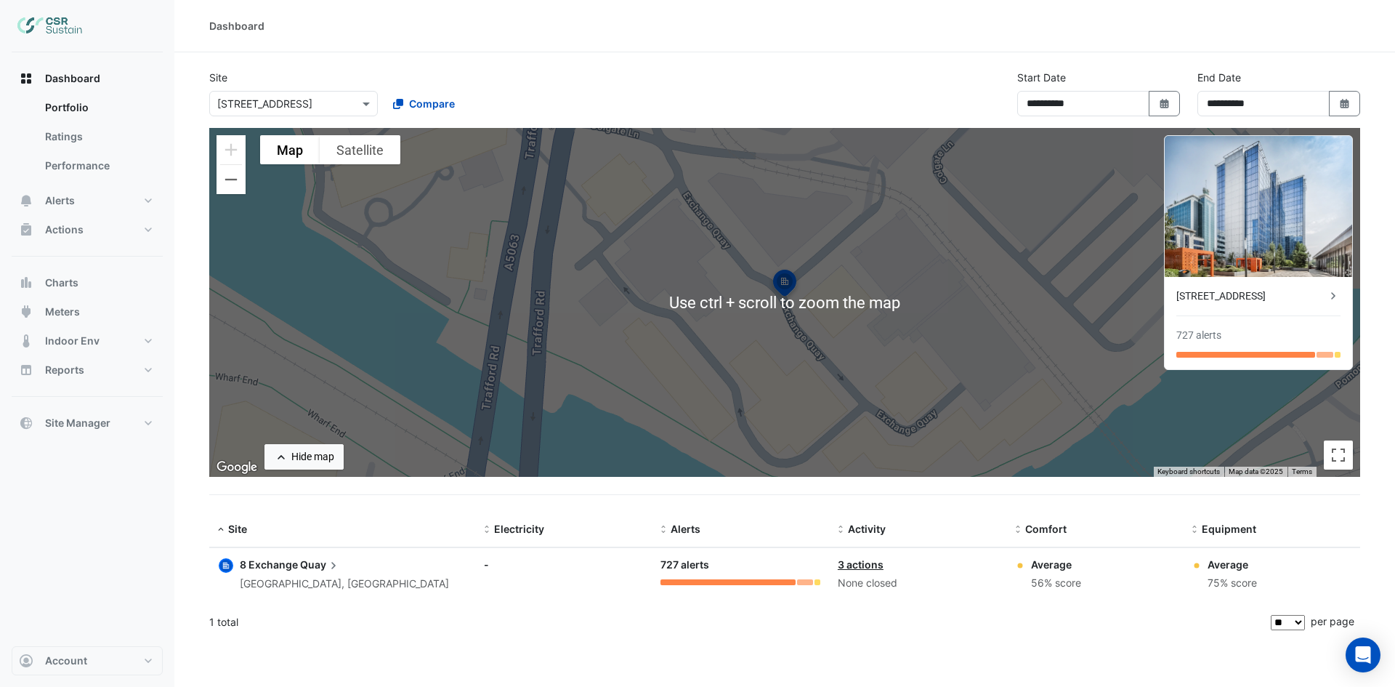 Image resolution: width=1395 pixels, height=687 pixels. I want to click on div: None closed, so click(918, 583).